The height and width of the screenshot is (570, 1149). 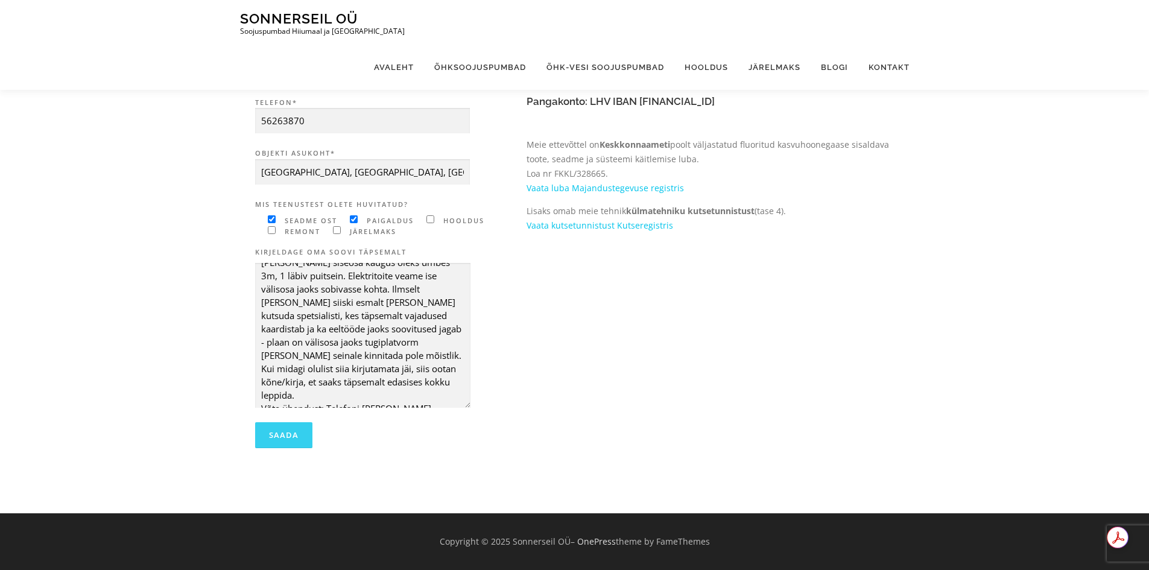 What do you see at coordinates (706, 67) in the screenshot?
I see `a: Hooldus` at bounding box center [706, 67].